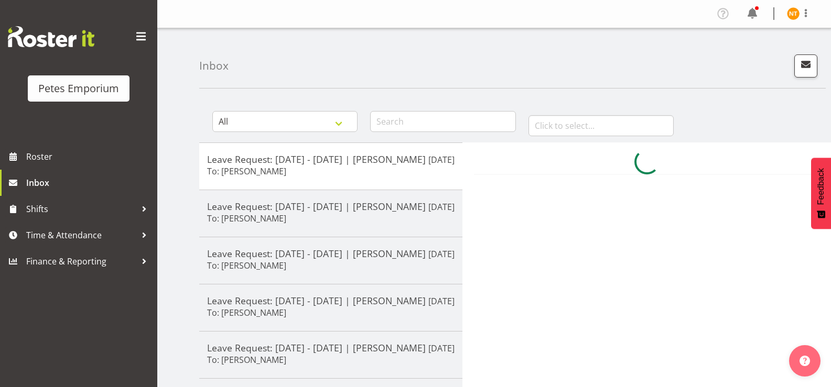  Describe the element at coordinates (821, 187) in the screenshot. I see `span: Feedback` at that location.